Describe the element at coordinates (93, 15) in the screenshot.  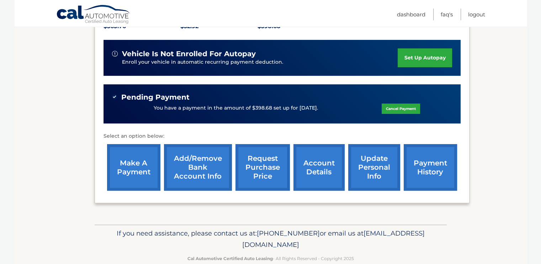
I see `a: Cal Automotive` at that location.